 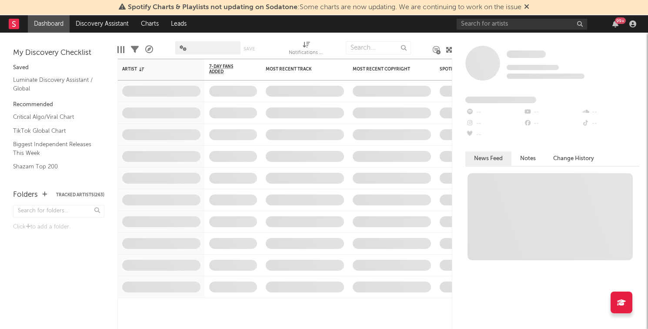 I want to click on div: Recommended, so click(x=59, y=105).